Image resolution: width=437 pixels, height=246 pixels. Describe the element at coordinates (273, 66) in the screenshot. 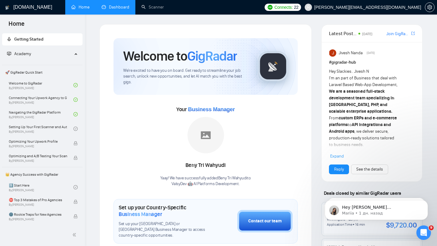

I see `img: gigradar-logo.png` at that location.